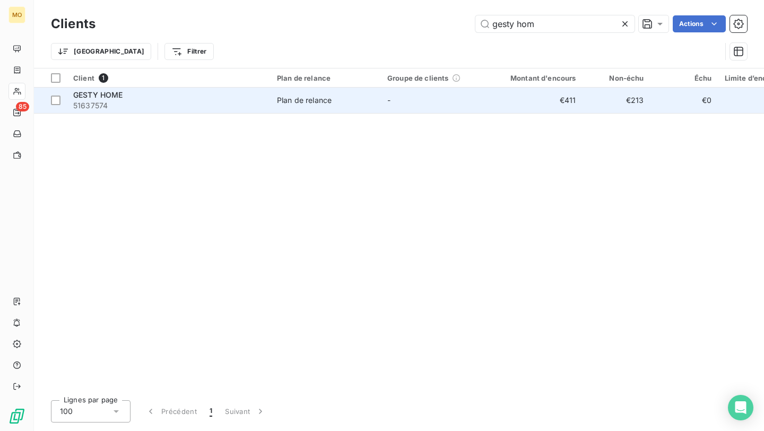 Image resolution: width=764 pixels, height=431 pixels. I want to click on span: 100, so click(66, 411).